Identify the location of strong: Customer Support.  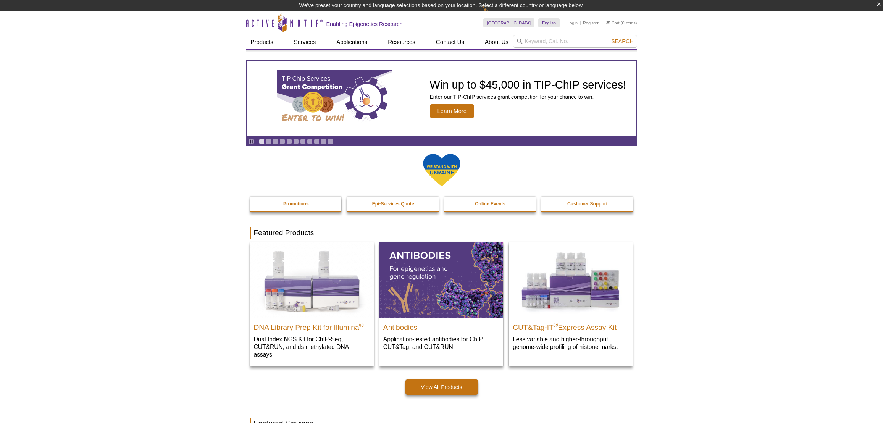
(587, 204).